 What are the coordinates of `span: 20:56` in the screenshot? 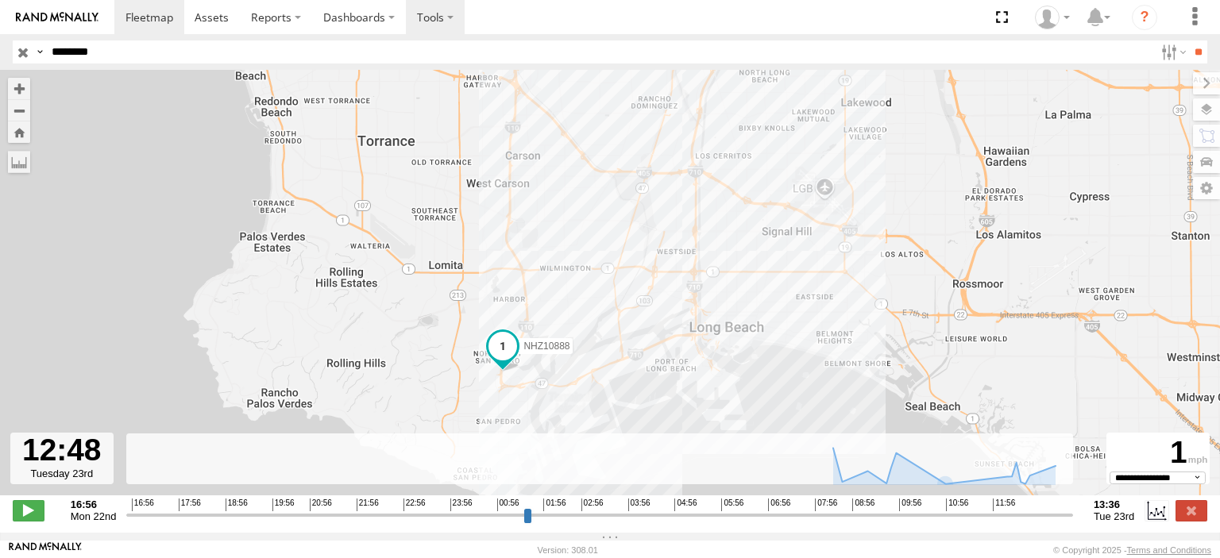 It's located at (321, 505).